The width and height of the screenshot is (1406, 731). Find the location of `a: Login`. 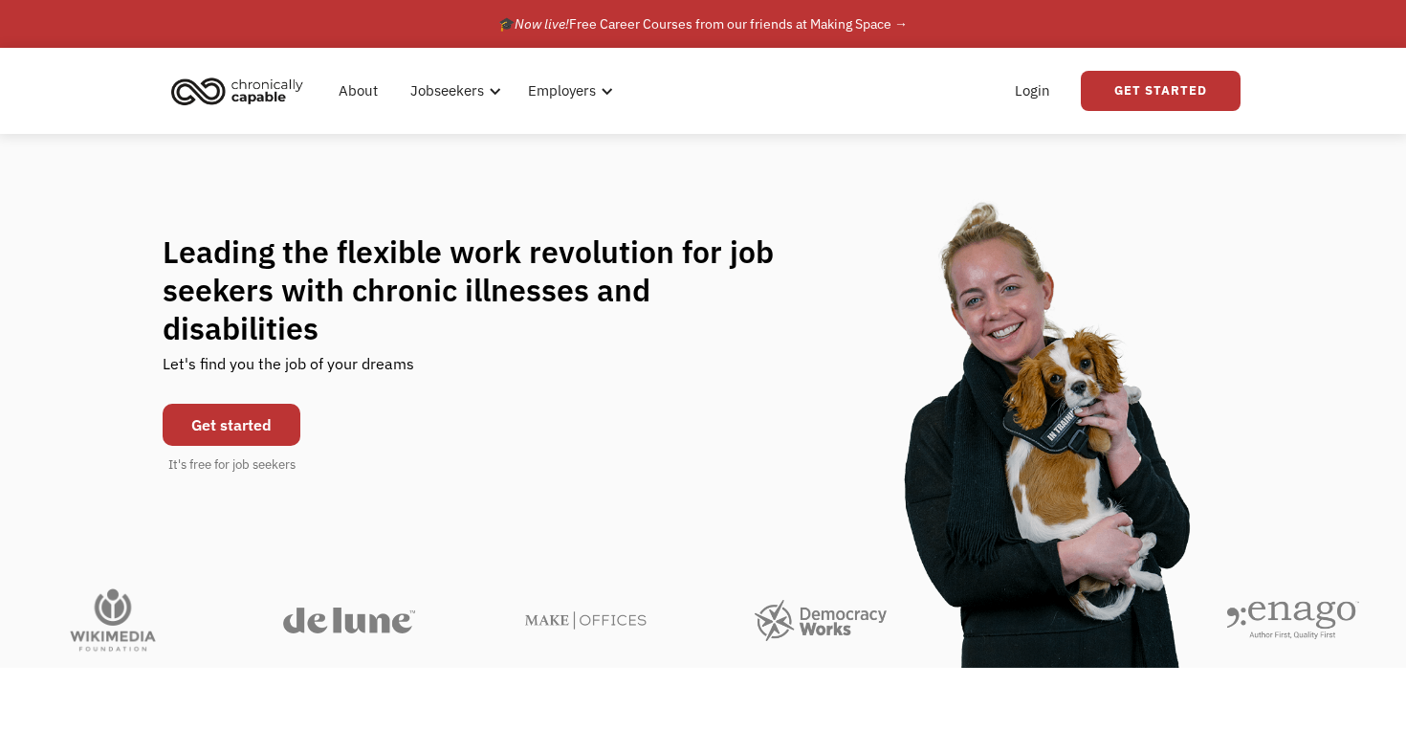

a: Login is located at coordinates (1032, 91).